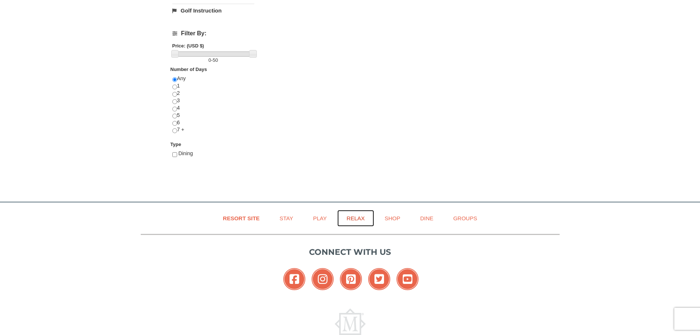  I want to click on a: Shop, so click(392, 218).